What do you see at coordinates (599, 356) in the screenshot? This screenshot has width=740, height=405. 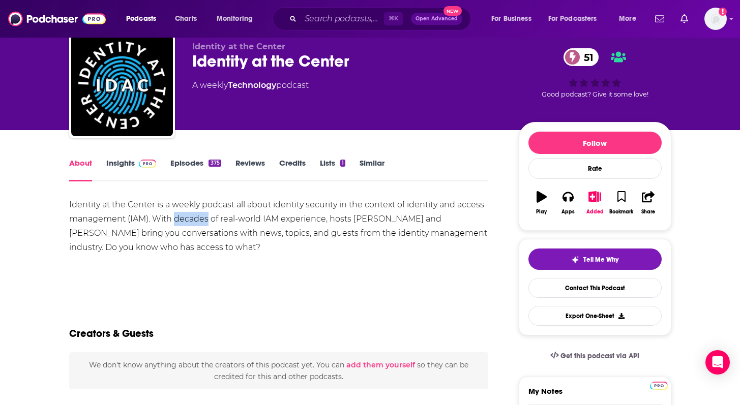 I see `span: Get this podcast via API` at bounding box center [599, 356].